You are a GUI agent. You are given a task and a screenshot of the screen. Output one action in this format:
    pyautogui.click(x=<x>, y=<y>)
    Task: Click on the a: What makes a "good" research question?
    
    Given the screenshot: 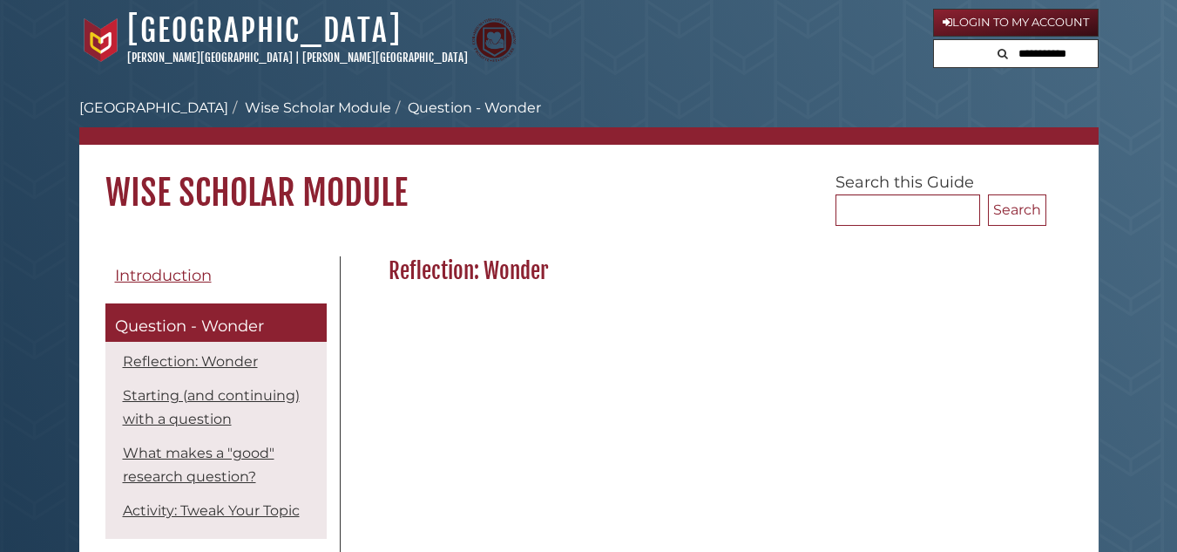 What is the action you would take?
    pyautogui.click(x=199, y=464)
    